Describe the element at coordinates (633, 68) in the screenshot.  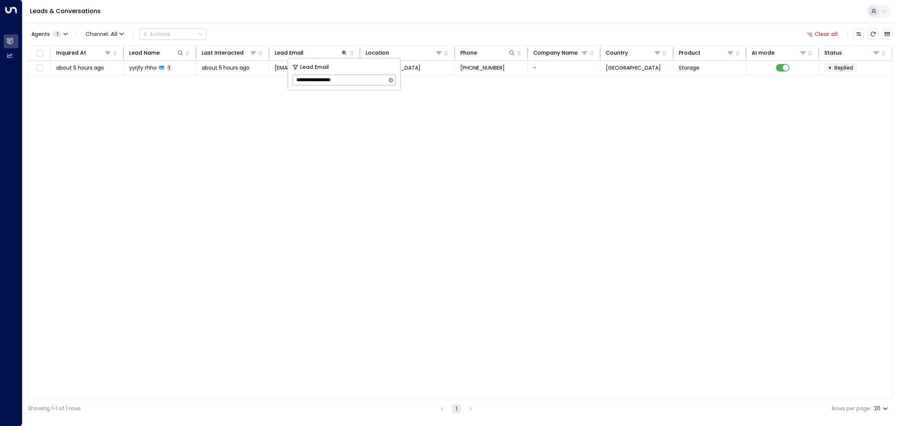
I see `span: United Kingdom` at that location.